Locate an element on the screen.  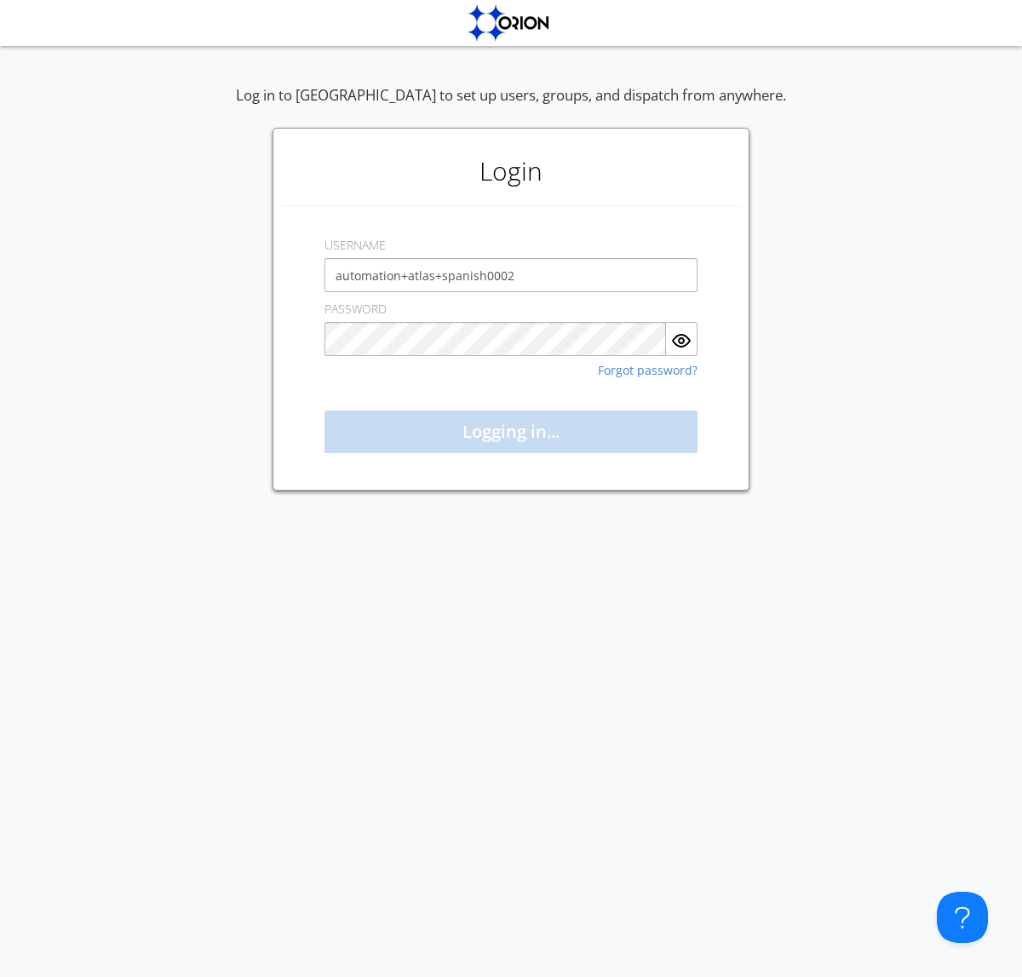
label: USERNAME is located at coordinates (355, 245).